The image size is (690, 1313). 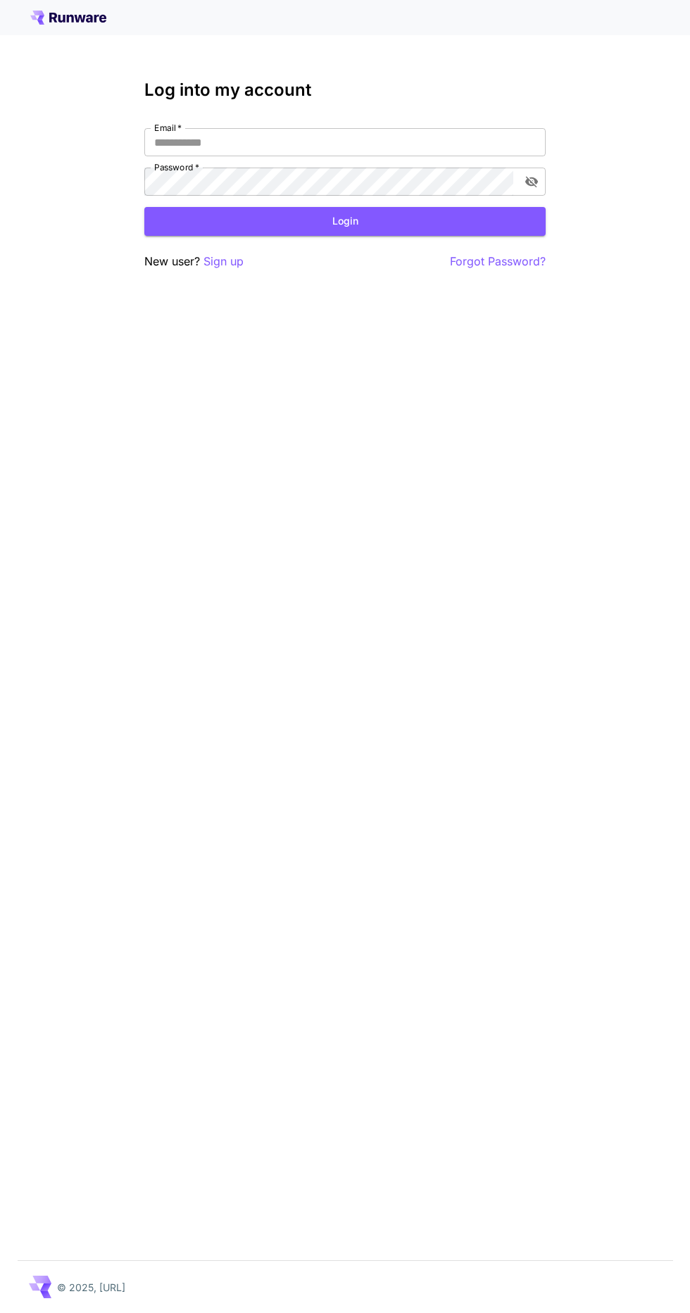 I want to click on button: toggle password visibility, so click(x=531, y=182).